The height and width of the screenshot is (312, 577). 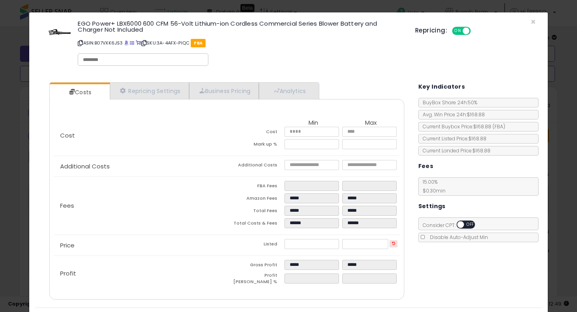 What do you see at coordinates (59, 32) in the screenshot?
I see `img: 31Uv0OdBsYL._SL60_.jpg` at bounding box center [59, 32].